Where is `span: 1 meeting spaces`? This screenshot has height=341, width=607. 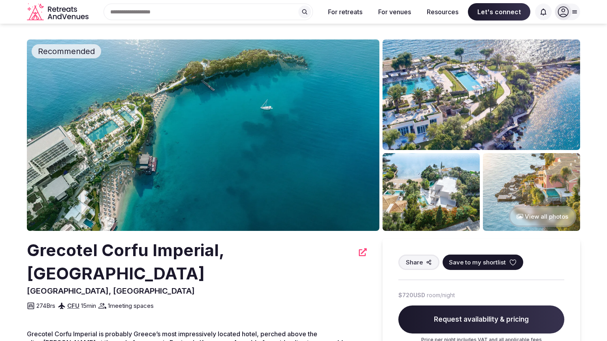 span: 1 meeting spaces is located at coordinates (131, 306).